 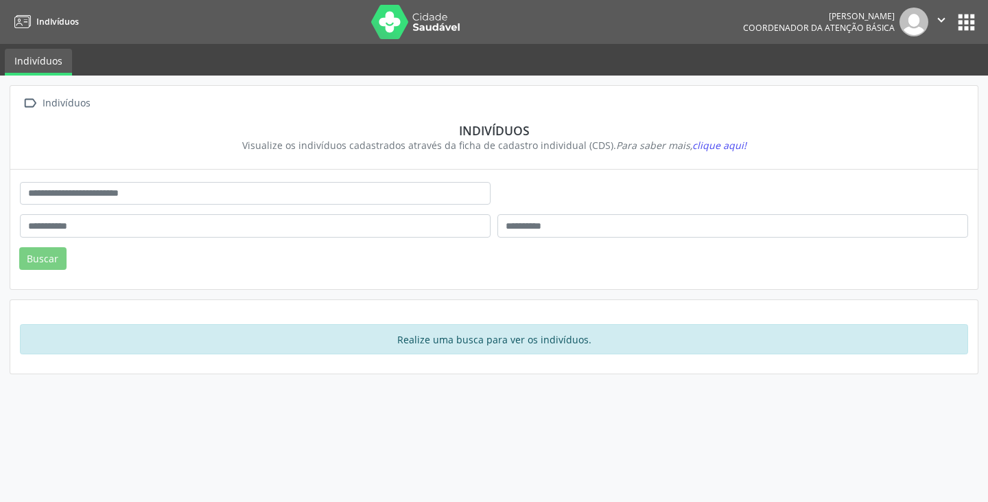 I want to click on img: img, so click(x=914, y=22).